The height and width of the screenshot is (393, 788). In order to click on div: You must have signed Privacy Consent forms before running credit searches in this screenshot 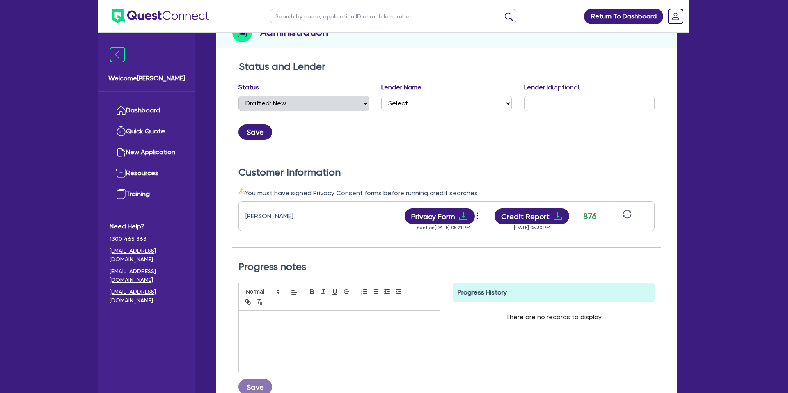, I will do `click(447, 193)`.